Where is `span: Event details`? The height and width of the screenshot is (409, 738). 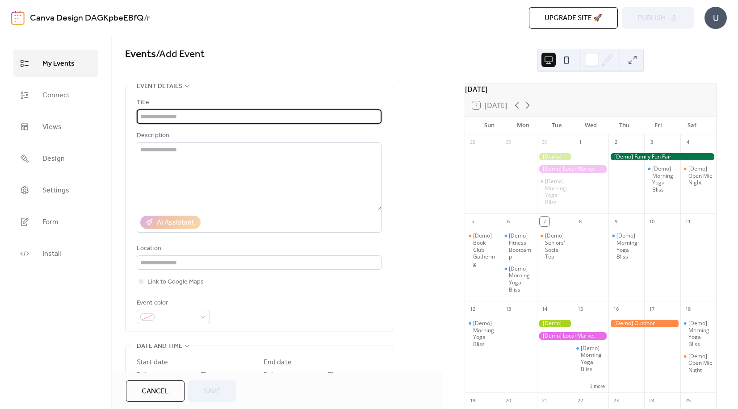 span: Event details is located at coordinates (160, 87).